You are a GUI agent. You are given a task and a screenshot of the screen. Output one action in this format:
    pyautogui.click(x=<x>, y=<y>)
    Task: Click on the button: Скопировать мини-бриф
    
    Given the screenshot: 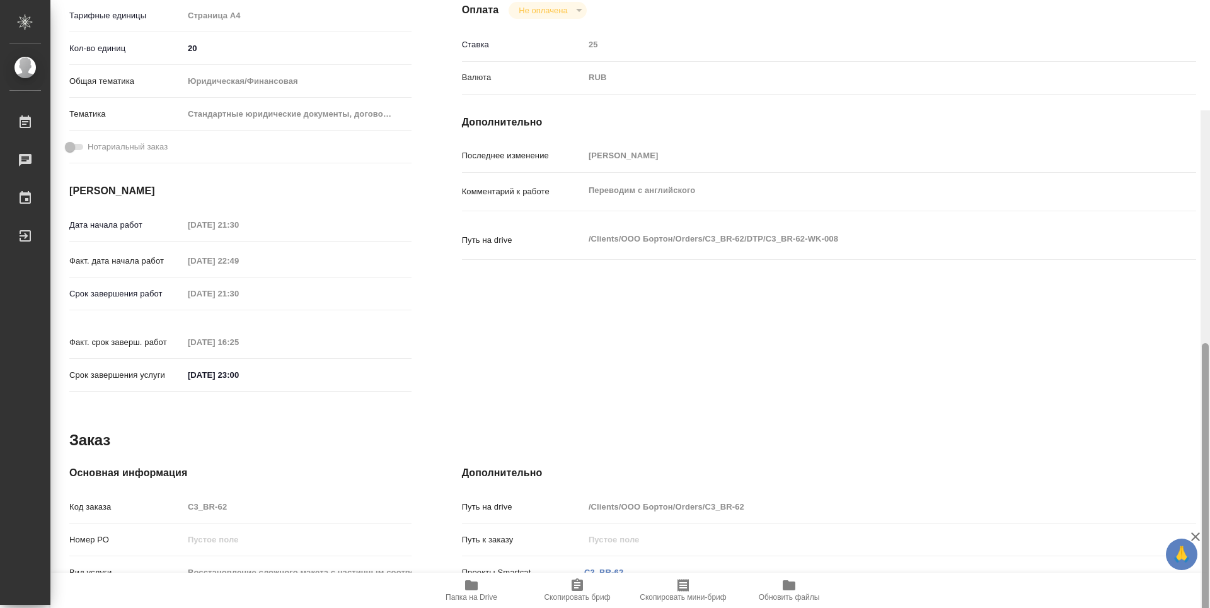 What is the action you would take?
    pyautogui.click(x=683, y=590)
    